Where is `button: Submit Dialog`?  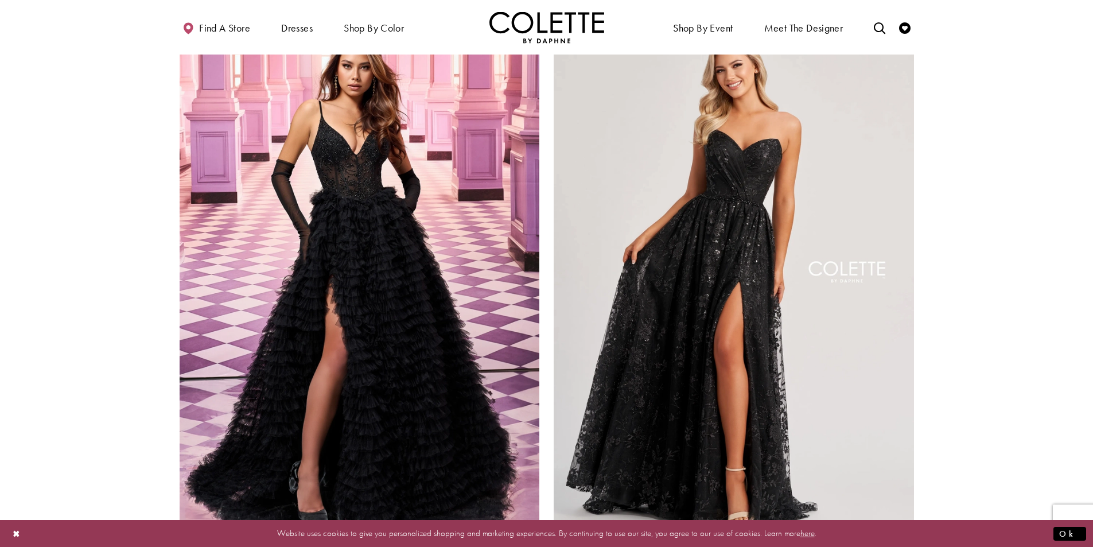 button: Submit Dialog is located at coordinates (1070, 533).